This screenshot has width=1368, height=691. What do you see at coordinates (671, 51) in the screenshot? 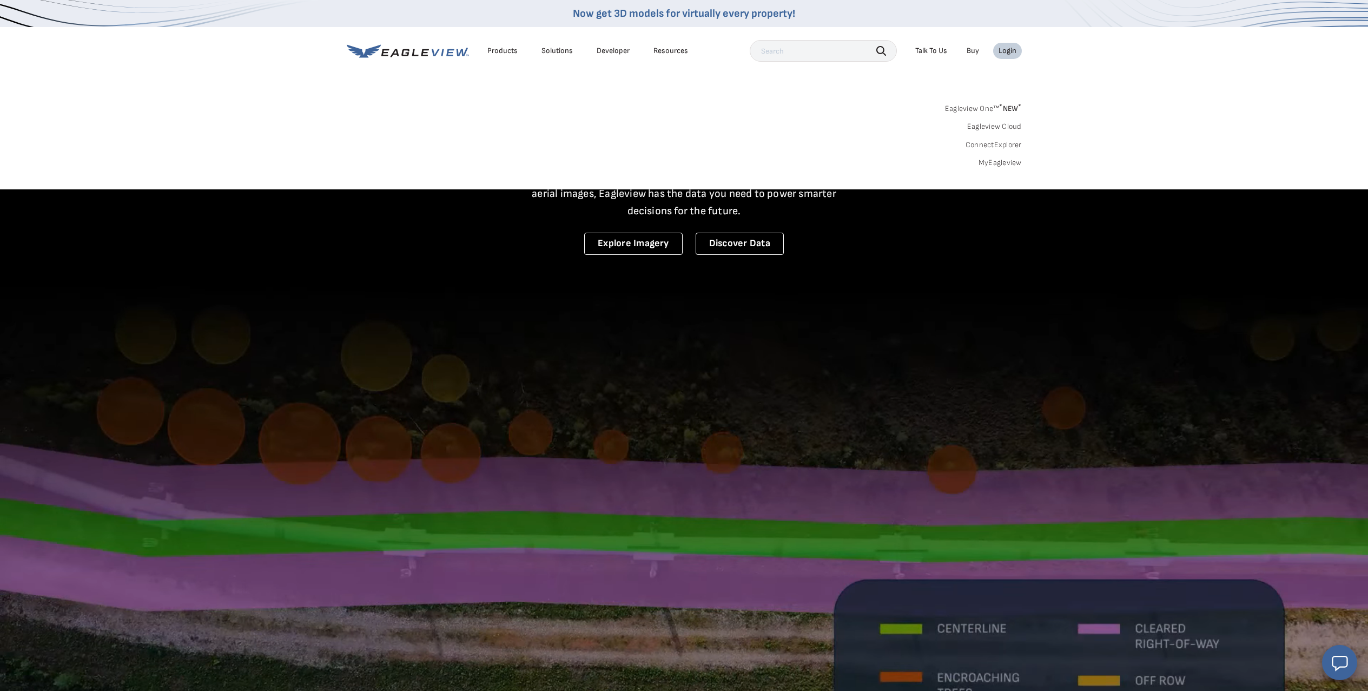
I see `div: Resources` at bounding box center [671, 51].